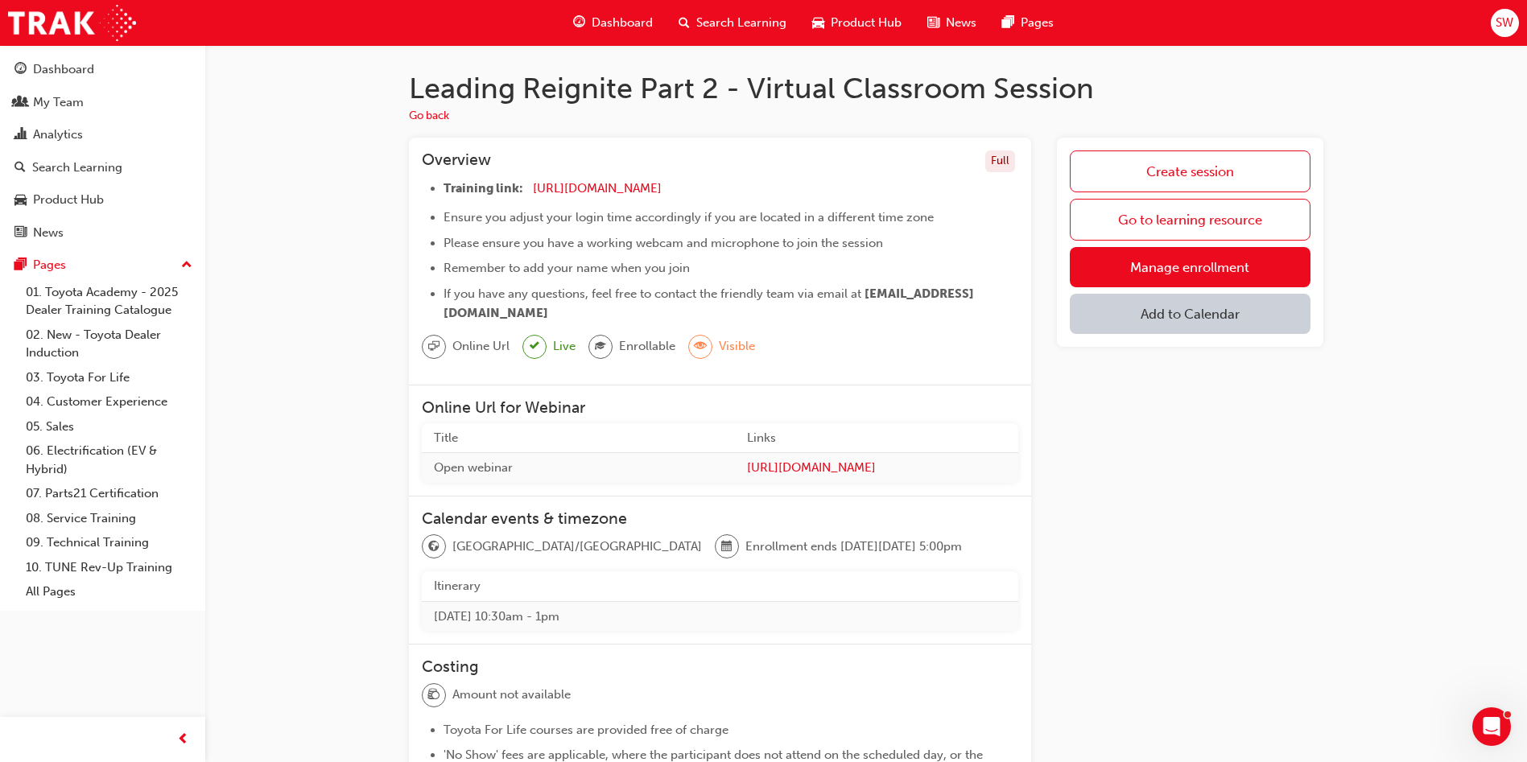 The width and height of the screenshot is (1527, 762). What do you see at coordinates (877, 438) in the screenshot?
I see `th: Links` at bounding box center [877, 438].